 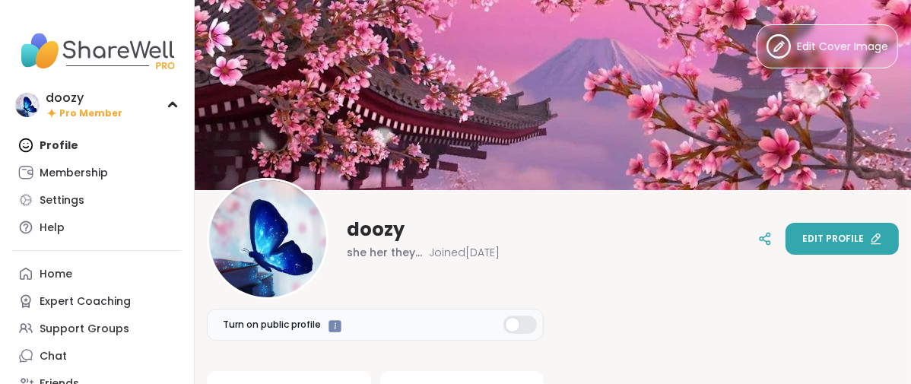 What do you see at coordinates (74, 173) in the screenshot?
I see `div: Membership` at bounding box center [74, 173].